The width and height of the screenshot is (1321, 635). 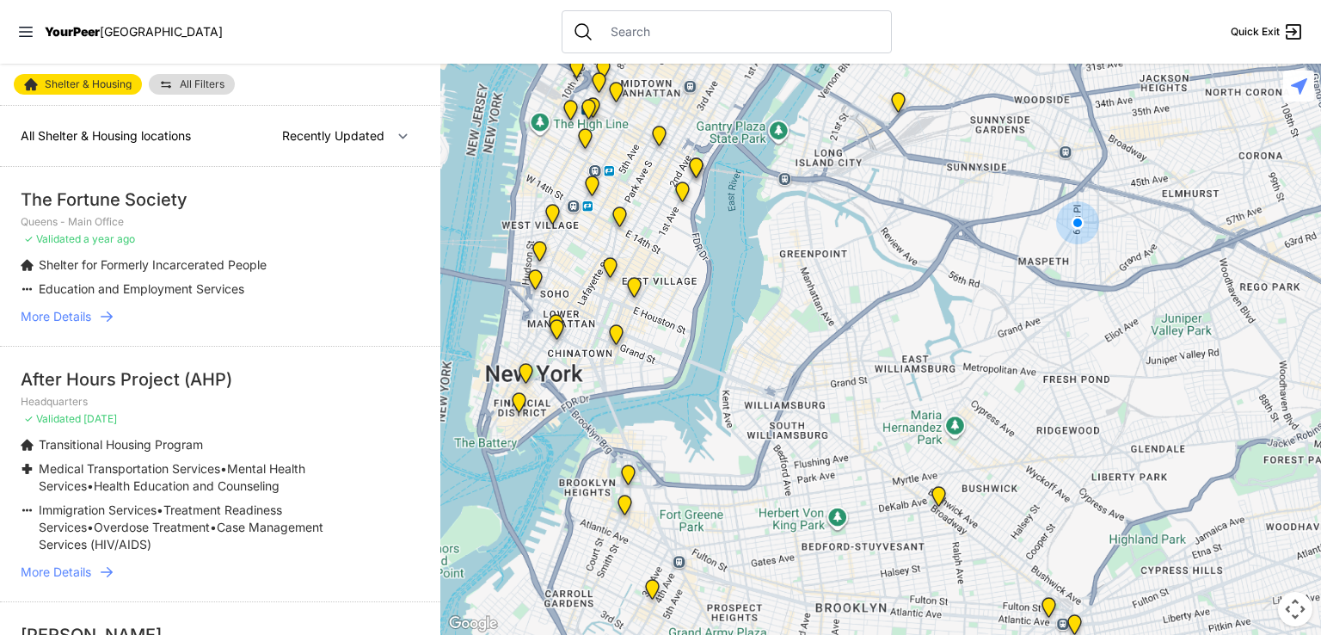 I want to click on div: Chelsea, so click(x=570, y=114).